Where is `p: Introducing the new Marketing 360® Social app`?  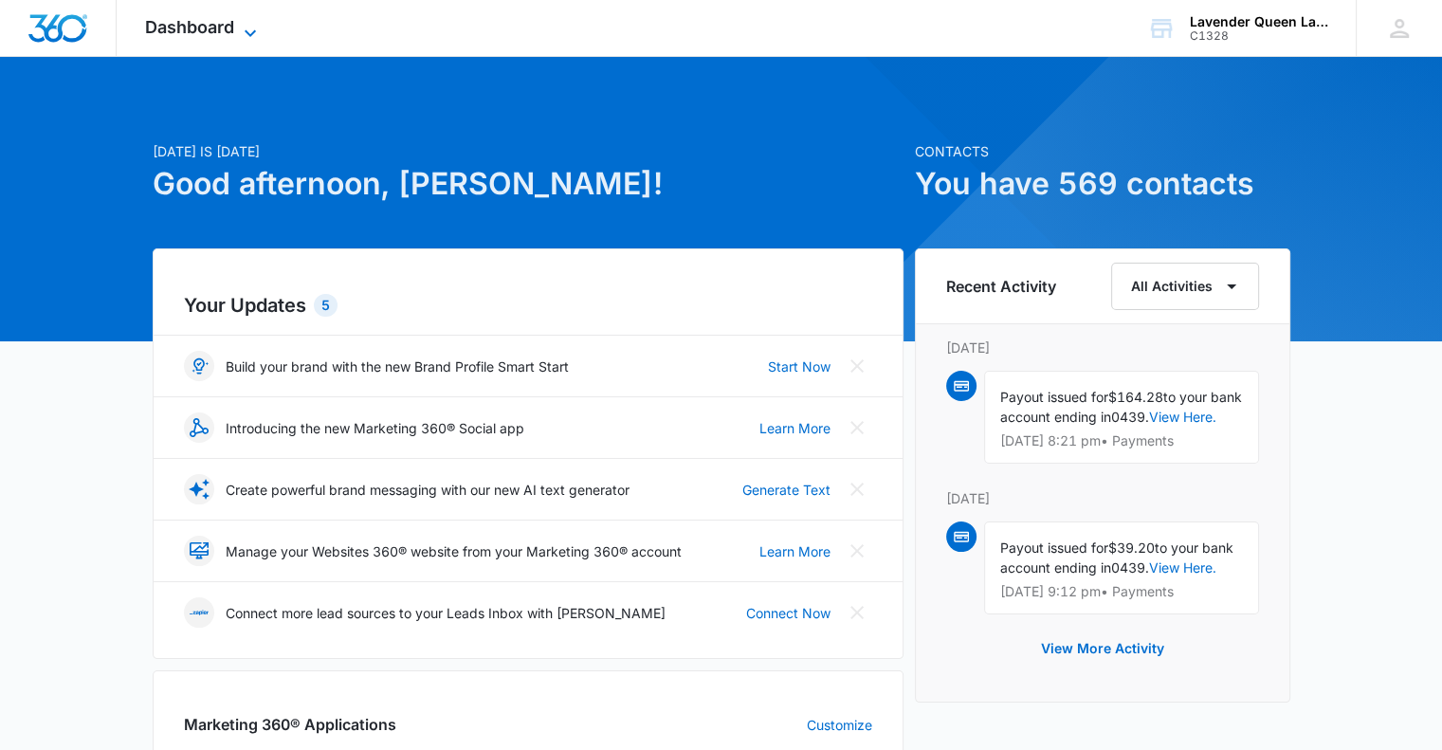
p: Introducing the new Marketing 360® Social app is located at coordinates (374, 428).